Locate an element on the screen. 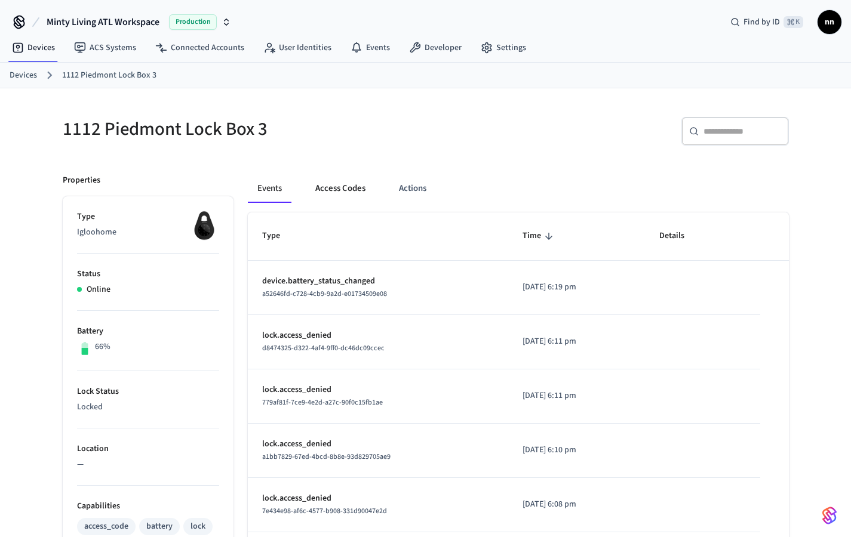 Image resolution: width=851 pixels, height=537 pixels. span: Time is located at coordinates (539, 236).